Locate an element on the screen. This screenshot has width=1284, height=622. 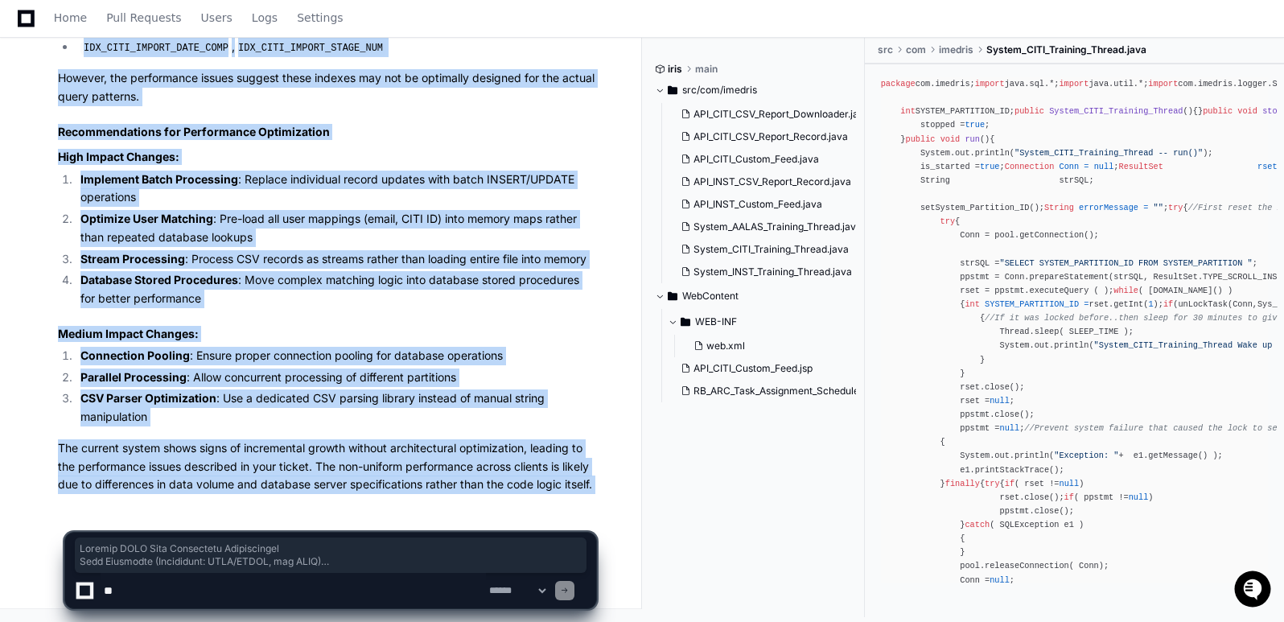
button: web.xml is located at coordinates (771, 346).